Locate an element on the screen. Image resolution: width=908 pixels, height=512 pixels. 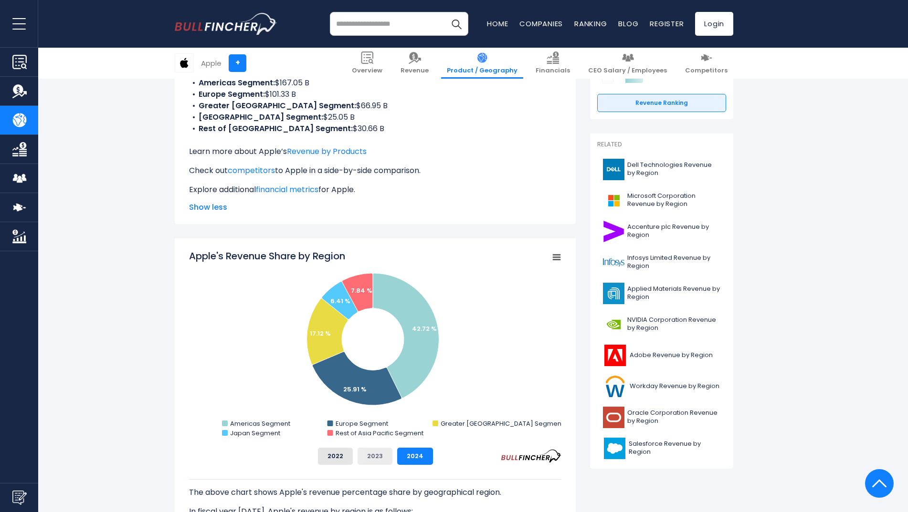
button: 2022 is located at coordinates (335, 457).